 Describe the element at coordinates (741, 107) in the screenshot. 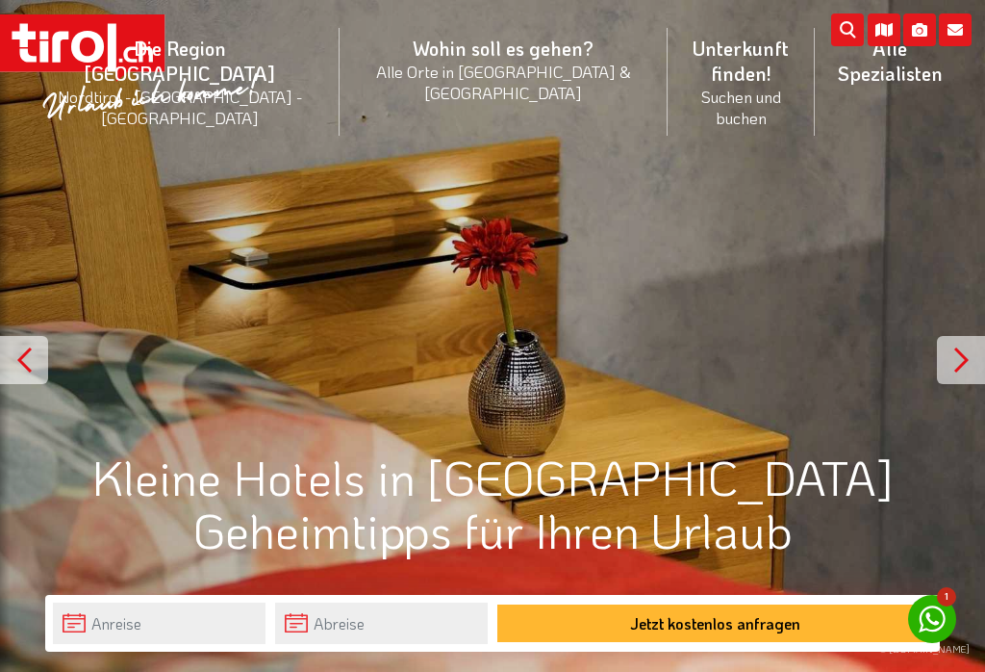

I see `small: Suchen und buchen` at that location.